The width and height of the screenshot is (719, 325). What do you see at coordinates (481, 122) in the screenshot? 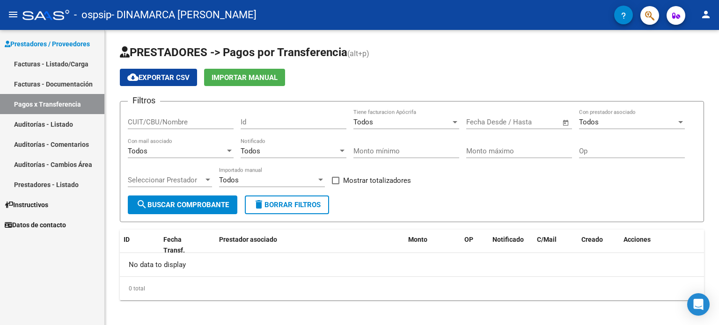
I see `input: Start date` at bounding box center [481, 122].